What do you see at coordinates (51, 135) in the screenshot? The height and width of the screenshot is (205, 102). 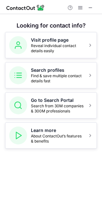 I see `button: Learn moreAbout ContactOut’s features & benefits` at bounding box center [51, 135].